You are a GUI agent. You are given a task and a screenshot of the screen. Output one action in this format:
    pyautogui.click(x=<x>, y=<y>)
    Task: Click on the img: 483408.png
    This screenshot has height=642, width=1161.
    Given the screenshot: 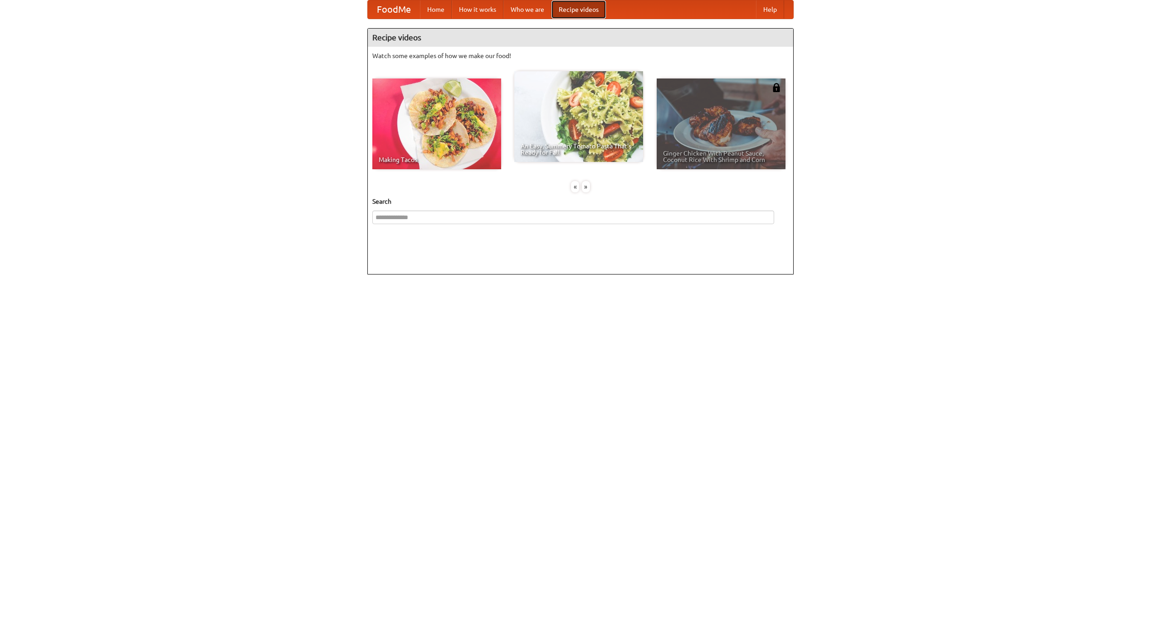 What is the action you would take?
    pyautogui.click(x=777, y=88)
    